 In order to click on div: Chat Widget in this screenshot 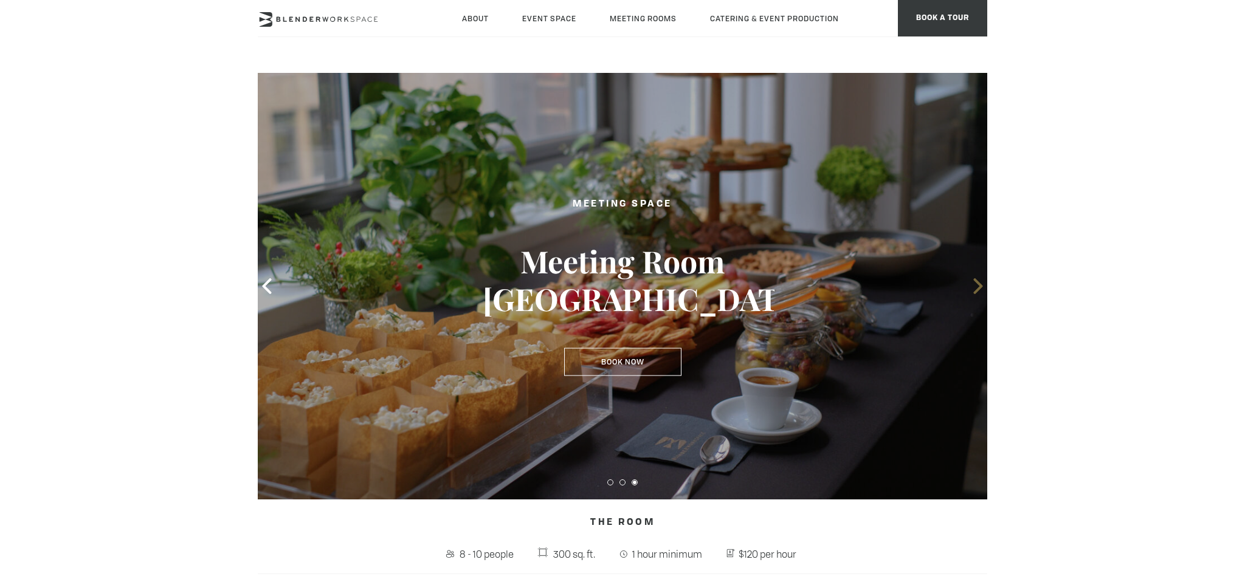, I will do `click(1214, 553)`.